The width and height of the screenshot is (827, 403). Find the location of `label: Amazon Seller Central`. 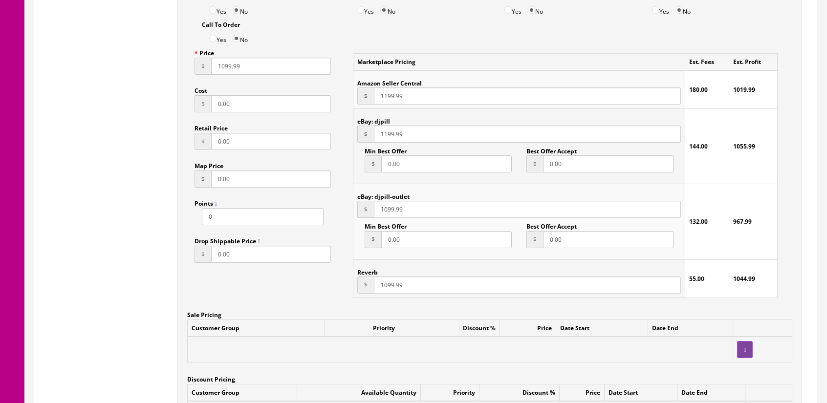

label: Amazon Seller Central is located at coordinates (389, 81).